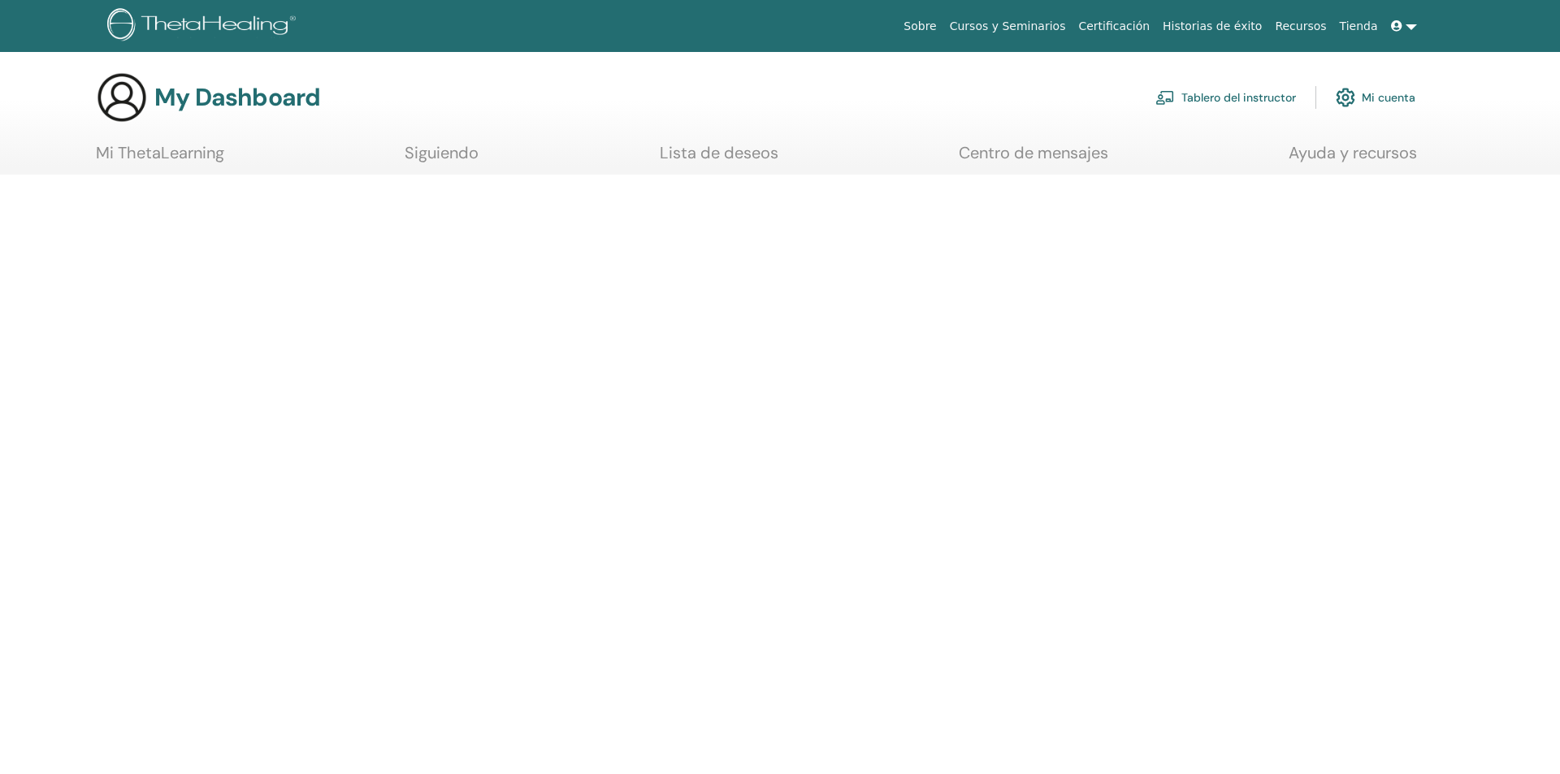 The height and width of the screenshot is (774, 1560). What do you see at coordinates (1165, 97) in the screenshot?
I see `img: chalkboard-teacher.svg` at bounding box center [1165, 97].